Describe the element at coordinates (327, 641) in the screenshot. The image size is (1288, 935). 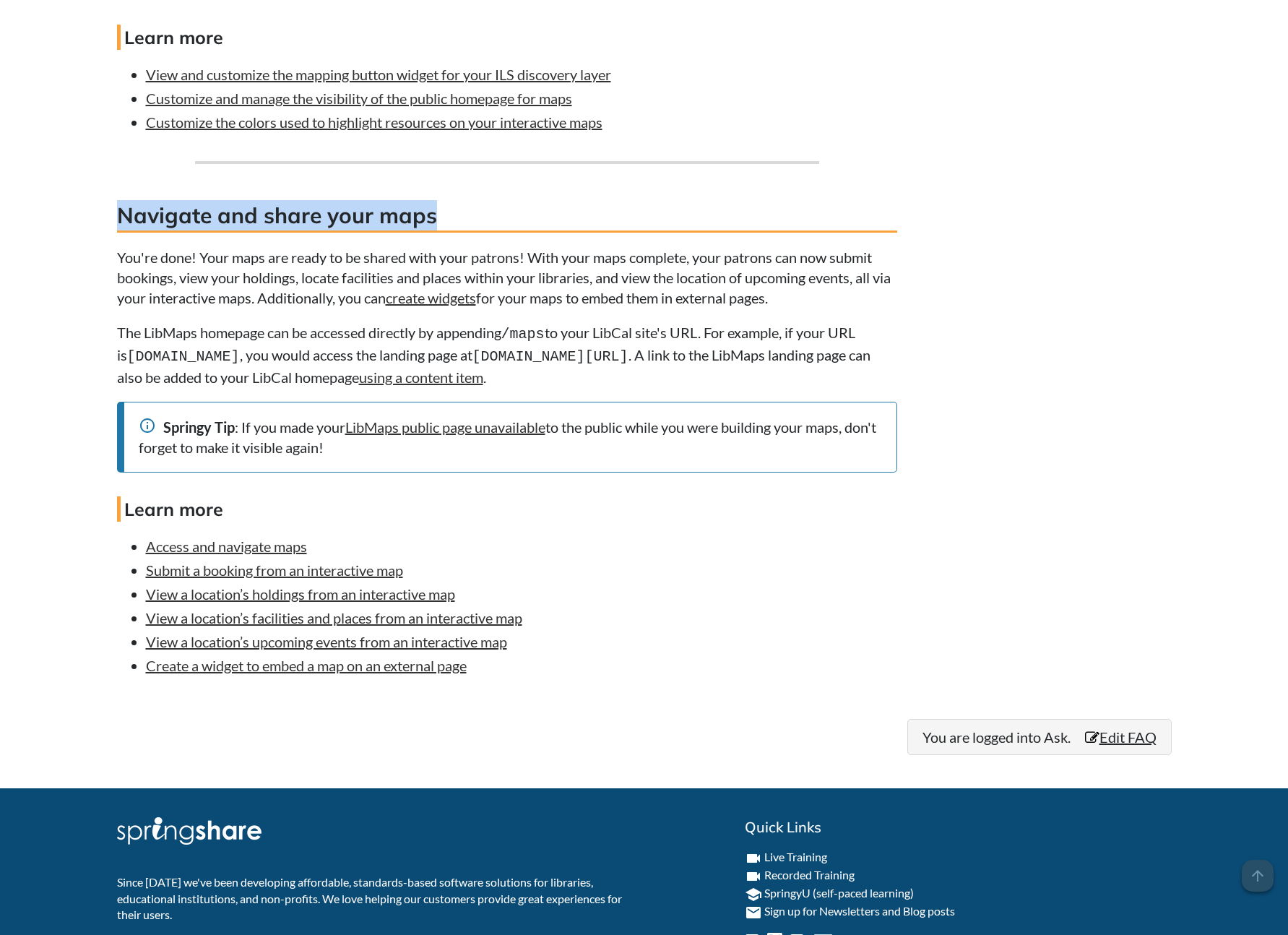
I see `a: View a location’s upcoming events from an interactive map` at that location.